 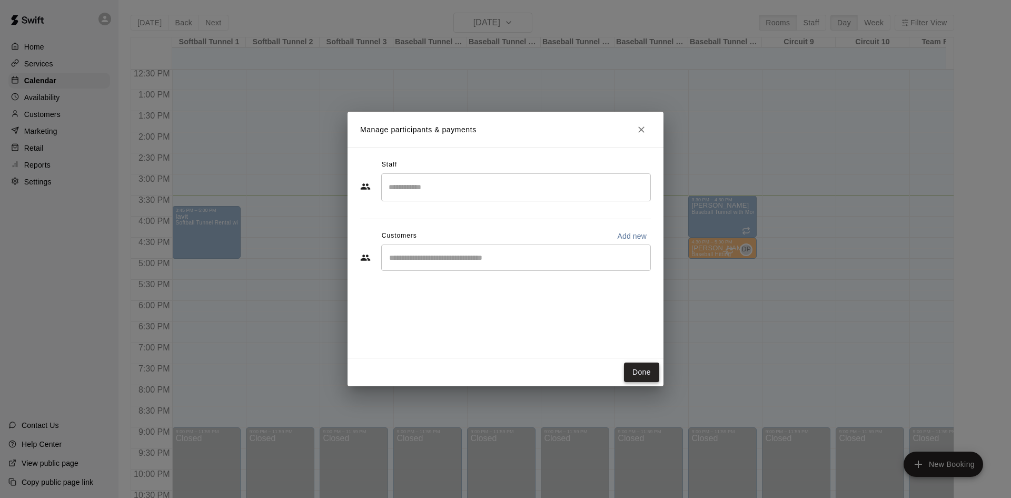 What do you see at coordinates (389, 165) in the screenshot?
I see `span: Staff` at bounding box center [389, 165].